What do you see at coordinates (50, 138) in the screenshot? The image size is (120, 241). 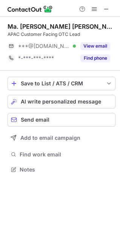 I see `span: Add to email campaign` at bounding box center [50, 138].